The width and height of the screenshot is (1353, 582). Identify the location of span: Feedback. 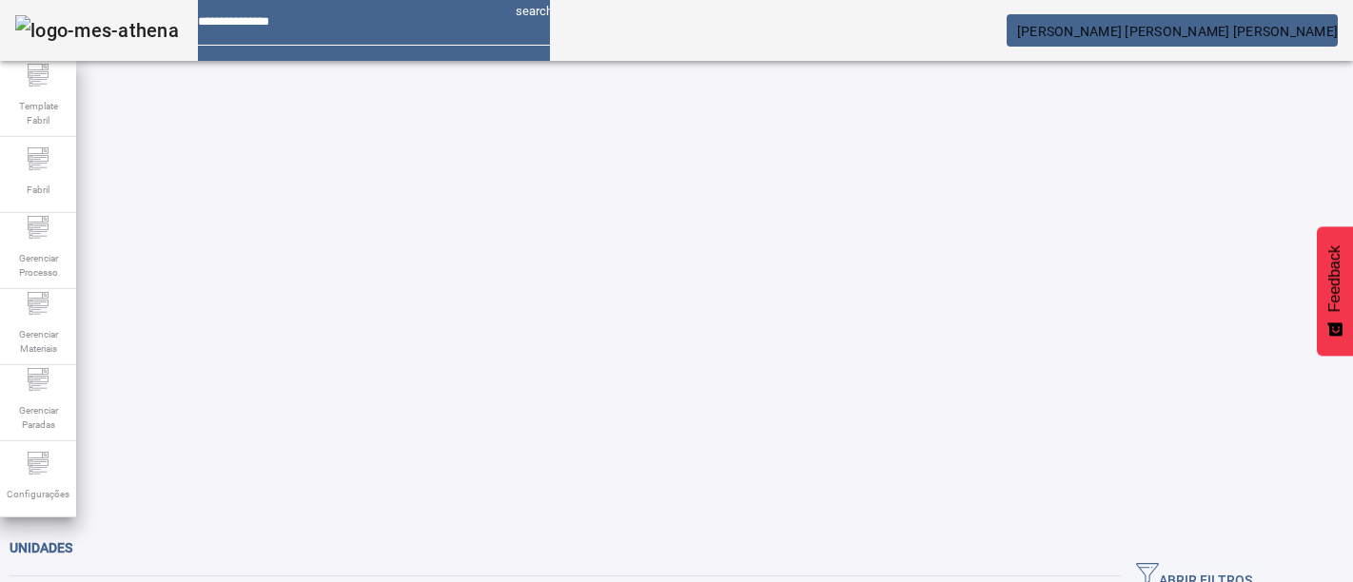
(1335, 279).